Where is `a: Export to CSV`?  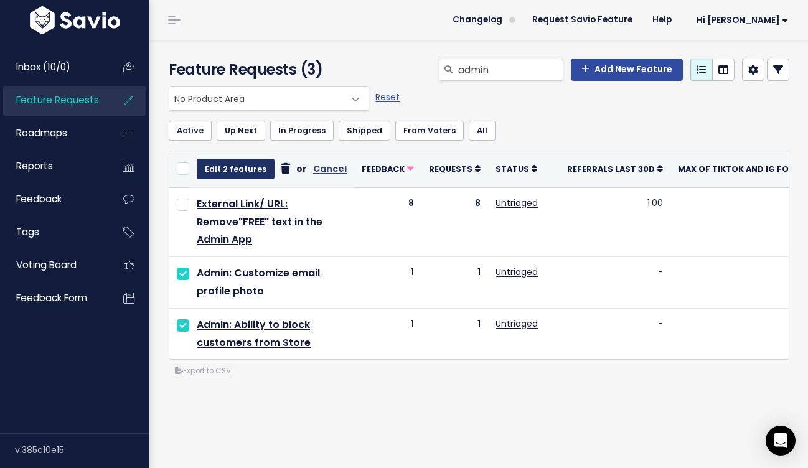
a: Export to CSV is located at coordinates (203, 371).